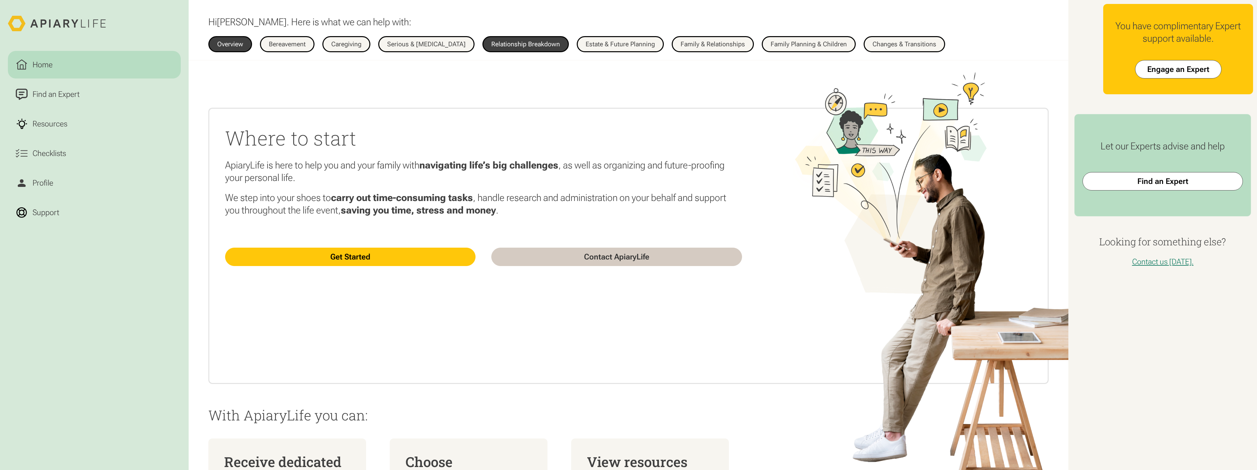 The image size is (1257, 470). I want to click on div: Resources, so click(50, 124).